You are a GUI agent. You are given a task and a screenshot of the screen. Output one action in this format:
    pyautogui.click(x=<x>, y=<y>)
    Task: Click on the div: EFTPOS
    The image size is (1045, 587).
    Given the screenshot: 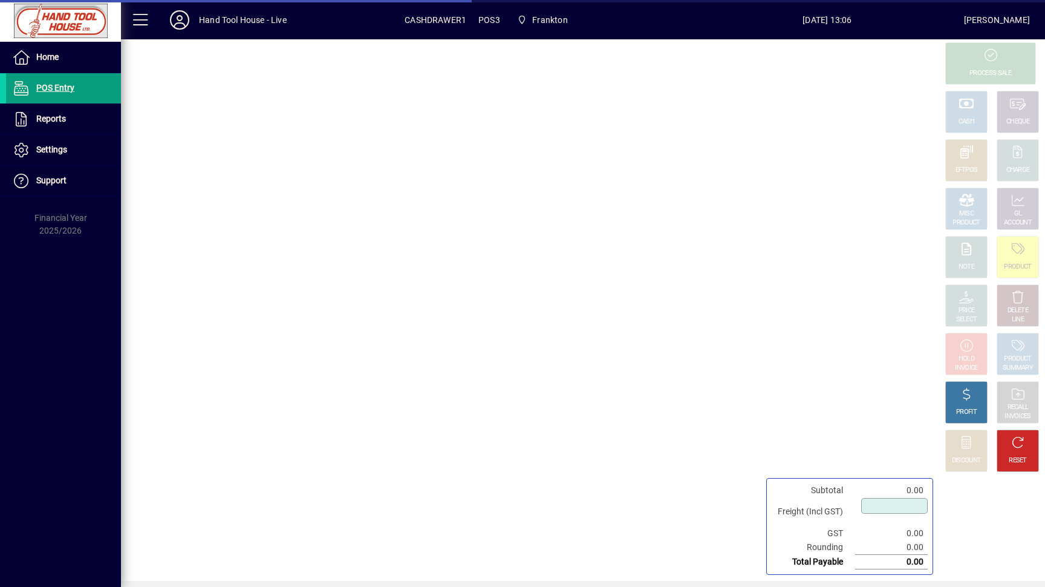 What is the action you would take?
    pyautogui.click(x=967, y=170)
    